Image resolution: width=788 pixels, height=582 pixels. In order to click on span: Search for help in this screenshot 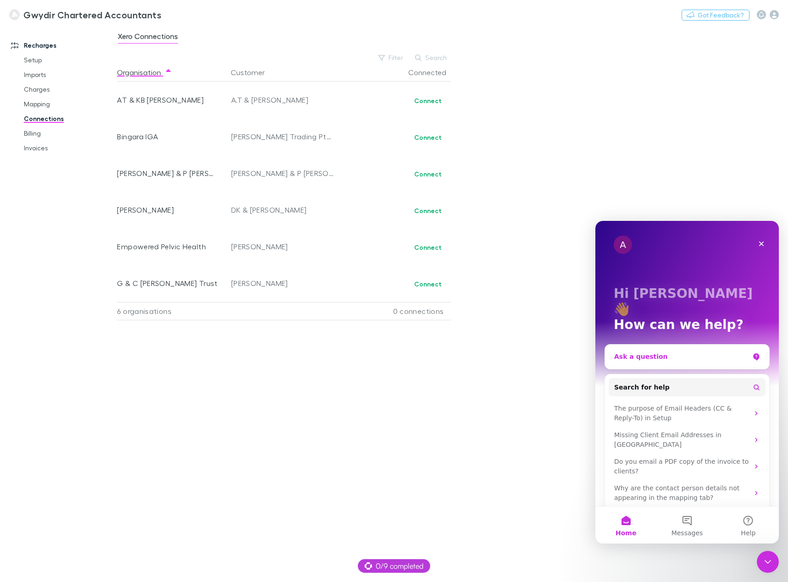, I will do `click(46, 166)`.